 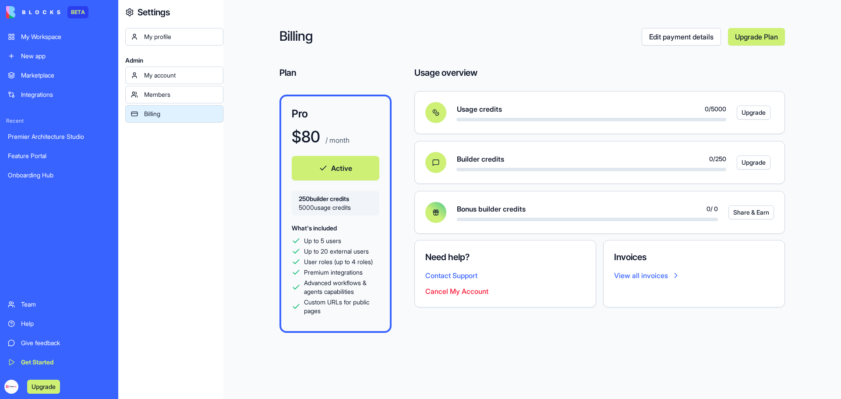 I want to click on span: 0 / 0, so click(x=712, y=209).